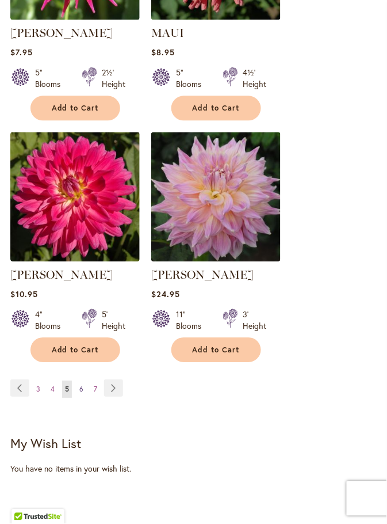  Describe the element at coordinates (166, 294) in the screenshot. I see `span: $24.95` at that location.